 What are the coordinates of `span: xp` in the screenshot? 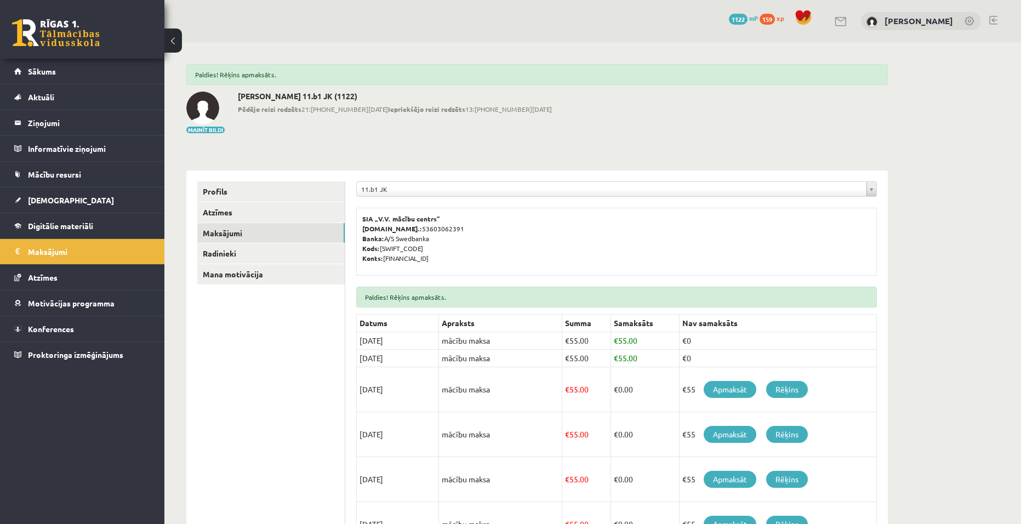 It's located at (780, 18).